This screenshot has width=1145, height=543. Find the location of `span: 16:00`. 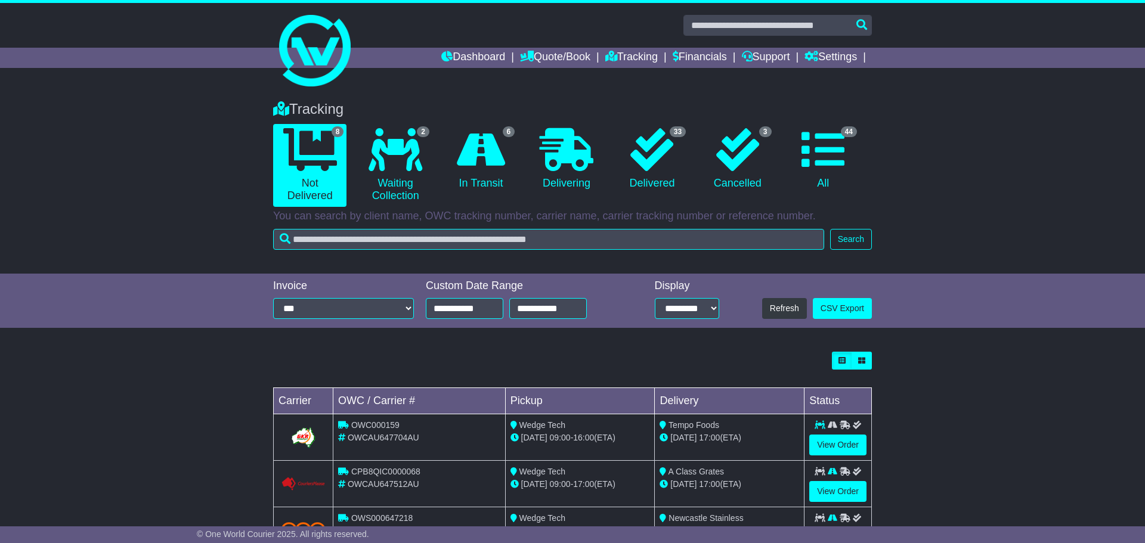

span: 16:00 is located at coordinates (583, 438).